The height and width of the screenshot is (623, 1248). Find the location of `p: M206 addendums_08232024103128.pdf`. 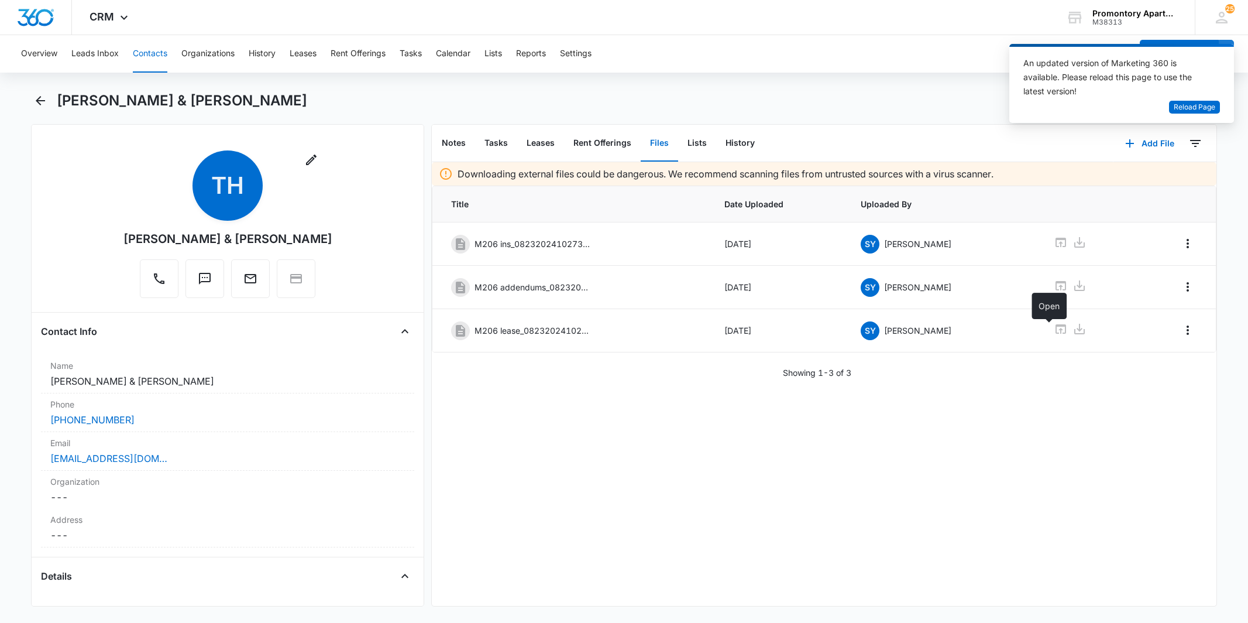

p: M206 addendums_08232024103128.pdf is located at coordinates (533, 287).